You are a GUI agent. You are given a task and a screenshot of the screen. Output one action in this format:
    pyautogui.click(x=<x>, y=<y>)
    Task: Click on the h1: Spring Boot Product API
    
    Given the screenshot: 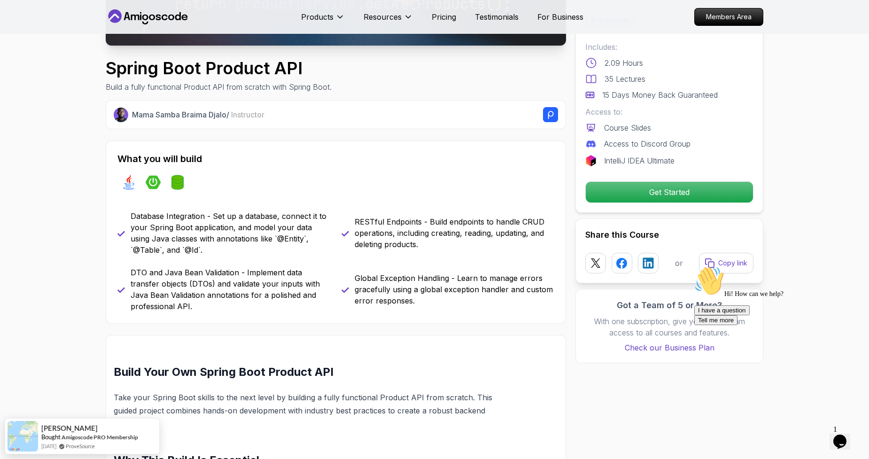 What is the action you would take?
    pyautogui.click(x=218, y=68)
    